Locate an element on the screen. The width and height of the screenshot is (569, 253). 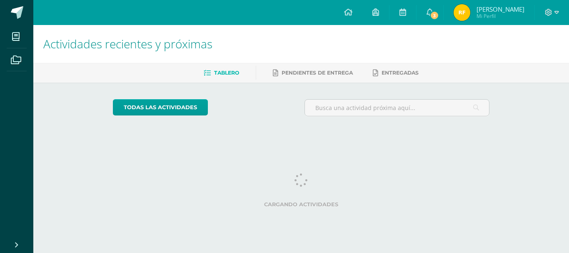
a: Entregadas is located at coordinates (396, 73).